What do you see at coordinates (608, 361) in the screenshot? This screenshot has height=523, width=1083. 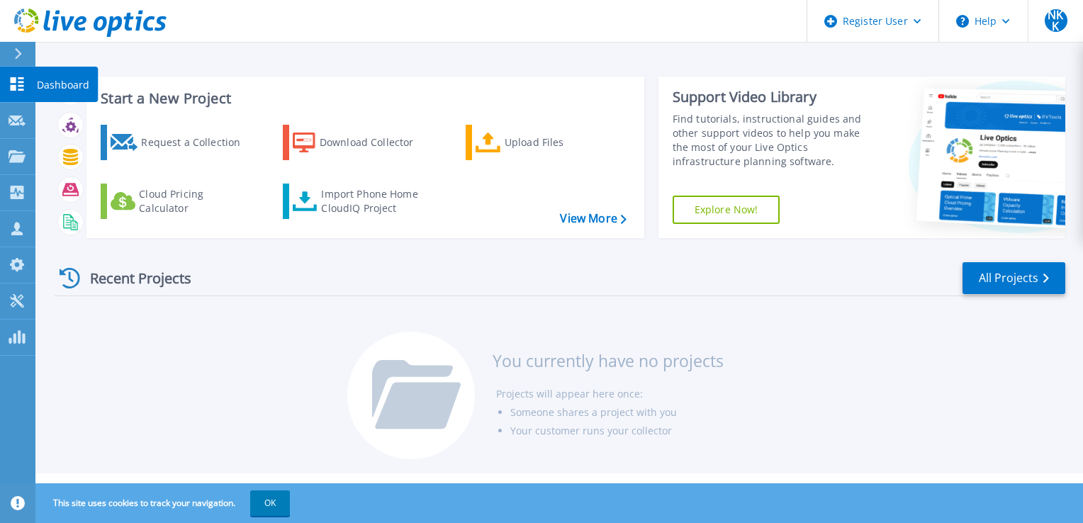 I see `h3: You currently have no projects` at bounding box center [608, 361].